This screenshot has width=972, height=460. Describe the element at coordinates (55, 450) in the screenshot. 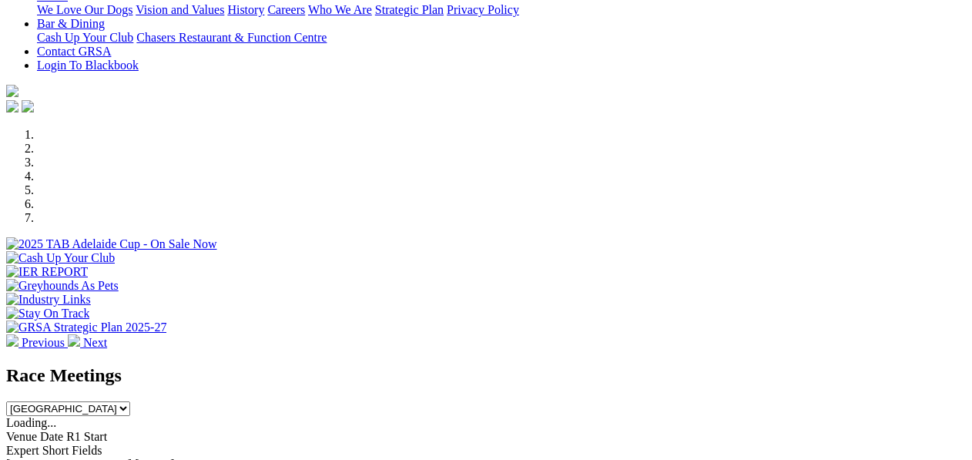

I see `span: Short` at that location.